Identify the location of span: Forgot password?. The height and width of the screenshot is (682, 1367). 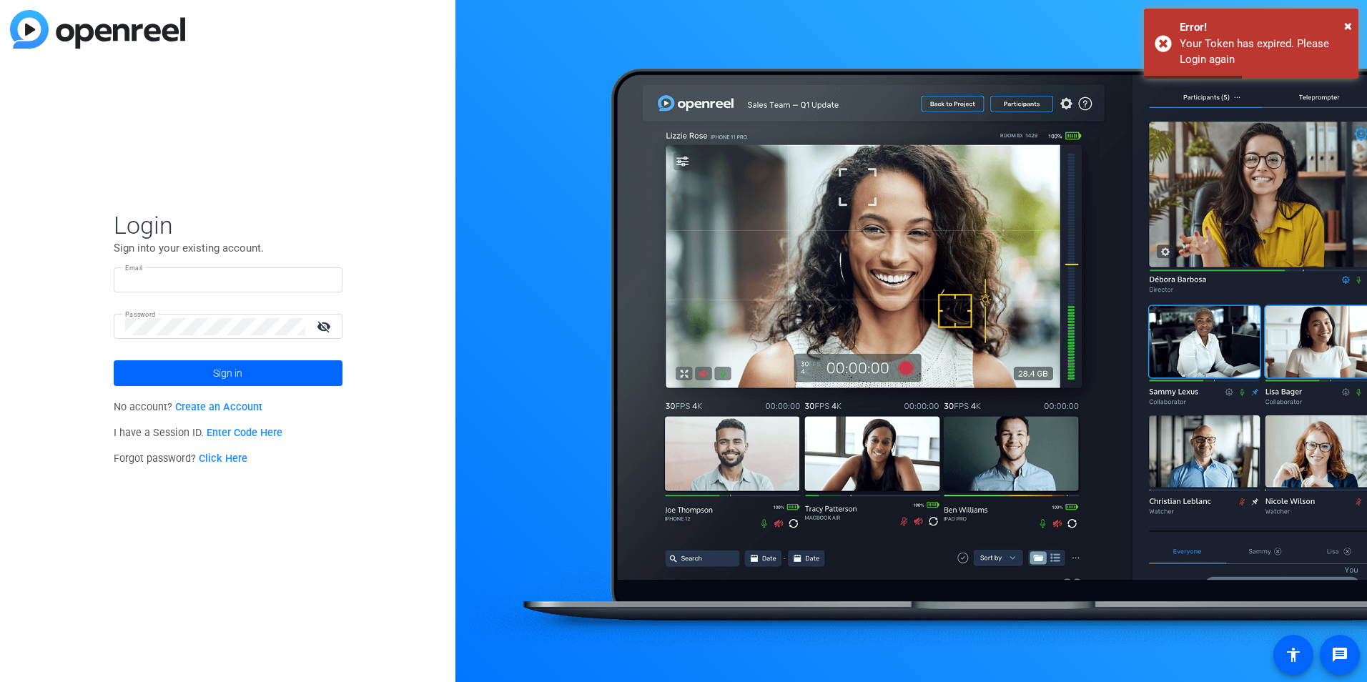
(181, 458).